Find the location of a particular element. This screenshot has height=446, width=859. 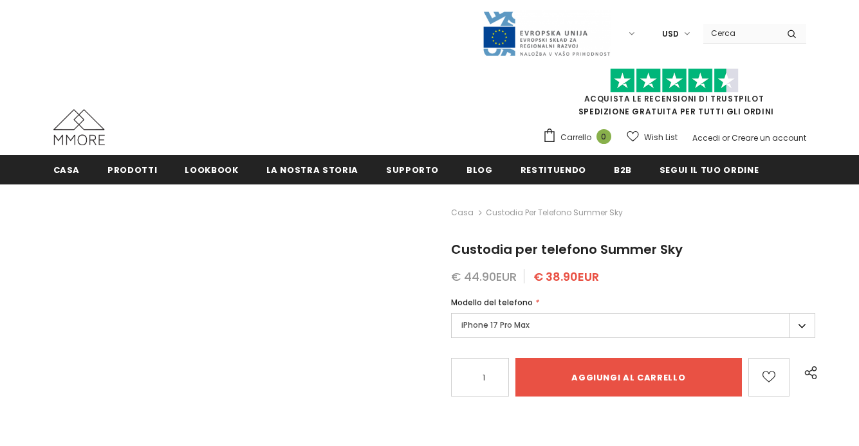

input: Aggiungi al carrello is located at coordinates (629, 378).